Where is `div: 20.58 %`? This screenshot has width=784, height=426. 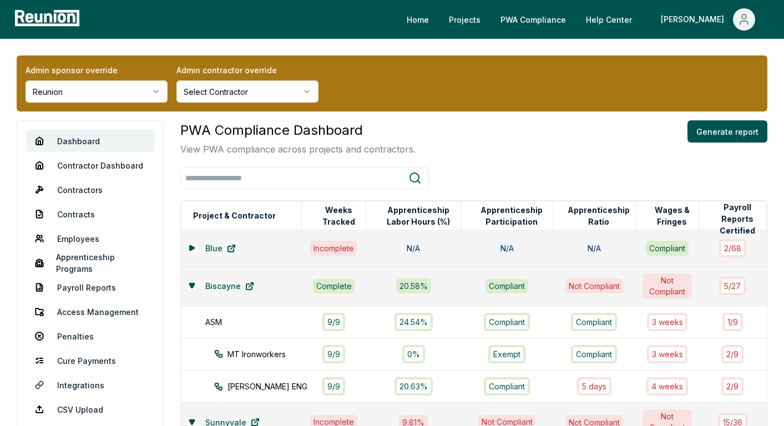 div: 20.58 % is located at coordinates (413, 286).